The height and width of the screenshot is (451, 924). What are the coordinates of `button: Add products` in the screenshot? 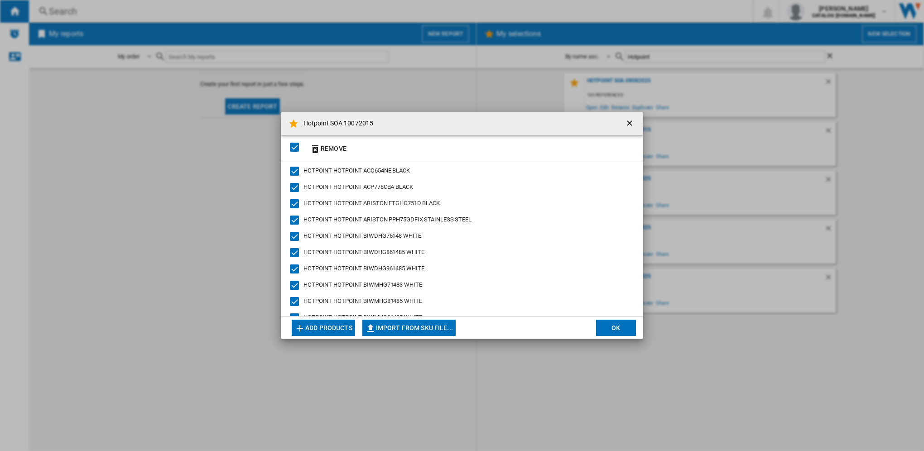 It's located at (323, 328).